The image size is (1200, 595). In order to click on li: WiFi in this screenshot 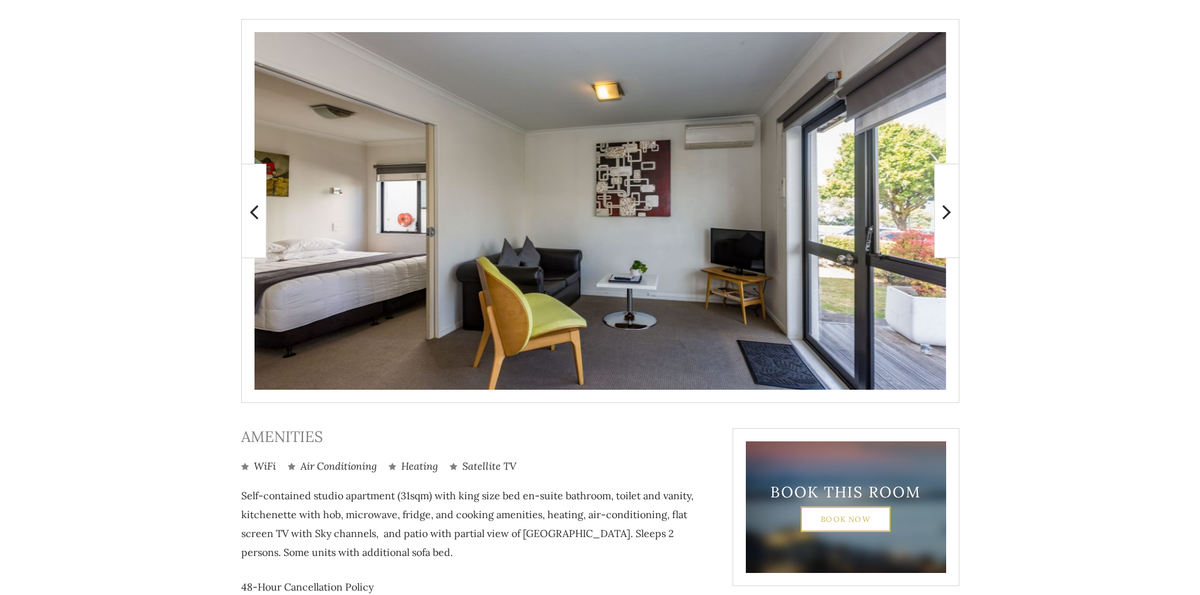, I will do `click(258, 466)`.